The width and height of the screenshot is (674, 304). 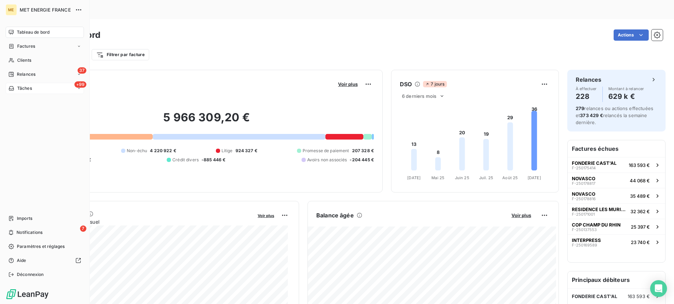 What do you see at coordinates (640, 181) in the screenshot?
I see `span: 44 068 €` at bounding box center [640, 181].